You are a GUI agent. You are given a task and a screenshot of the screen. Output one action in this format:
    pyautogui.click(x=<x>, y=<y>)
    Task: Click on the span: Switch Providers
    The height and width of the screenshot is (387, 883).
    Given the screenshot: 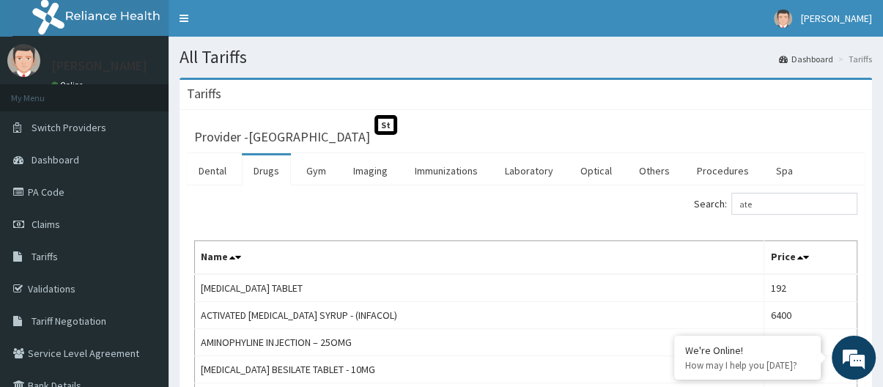 What is the action you would take?
    pyautogui.click(x=69, y=127)
    